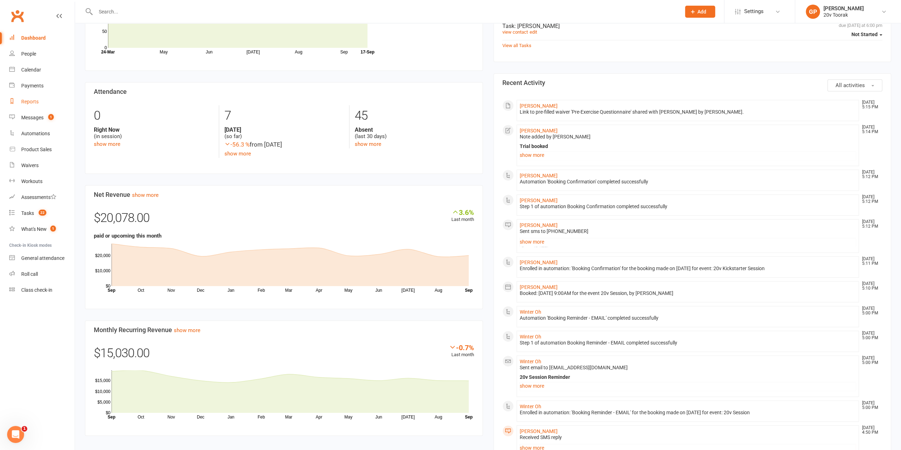 Image resolution: width=901 pixels, height=450 pixels. I want to click on a: Reports, so click(42, 102).